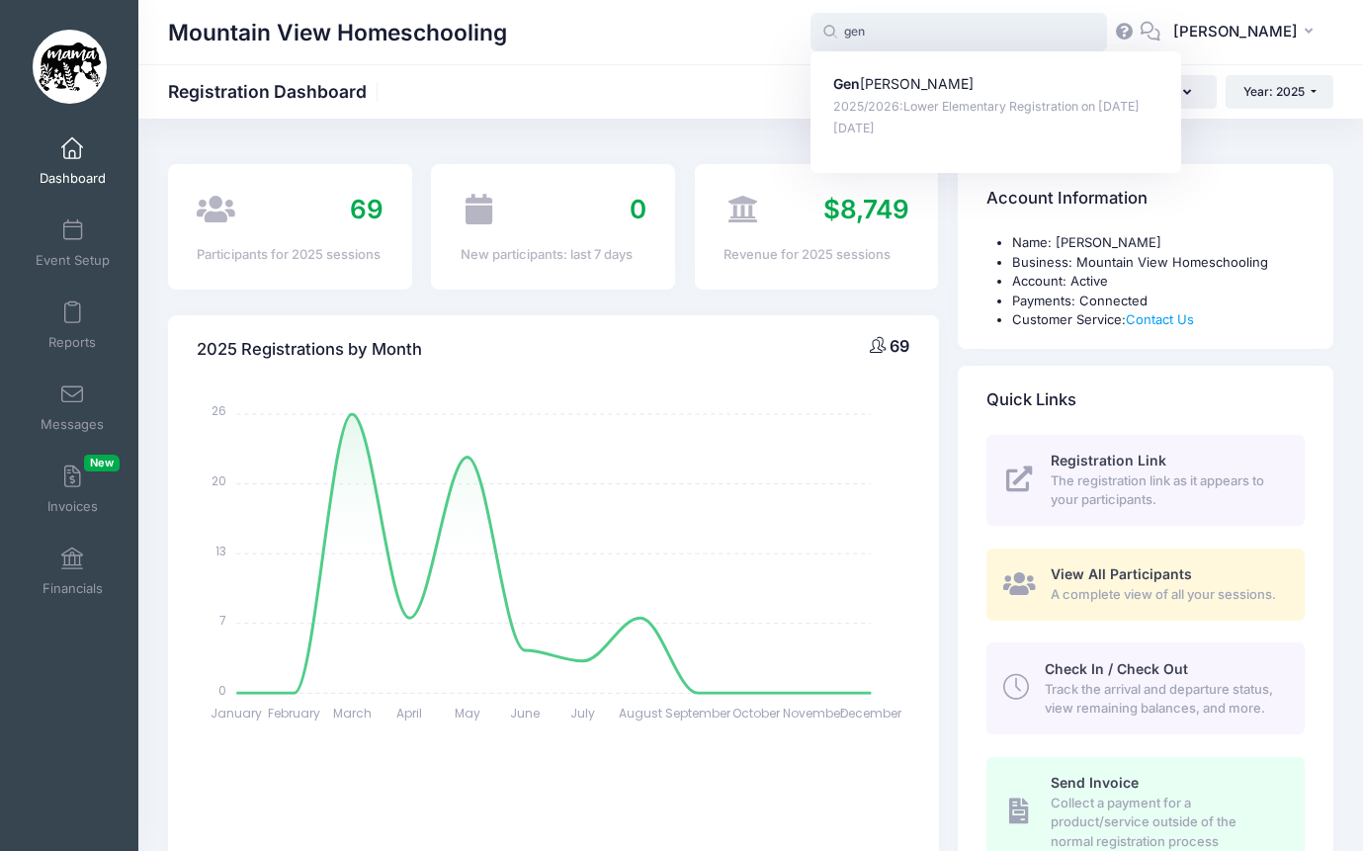 The image size is (1363, 851). What do you see at coordinates (72, 342) in the screenshot?
I see `span: Reports` at bounding box center [72, 342].